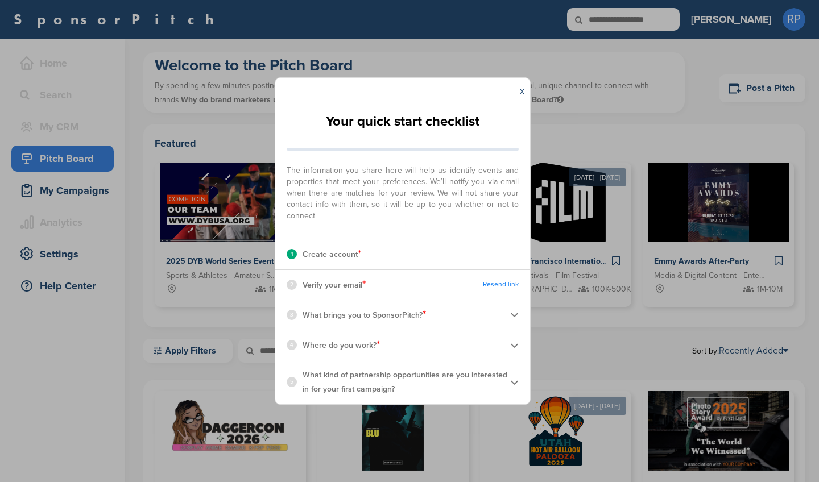 The height and width of the screenshot is (482, 819). I want to click on p: Verify your email, so click(334, 285).